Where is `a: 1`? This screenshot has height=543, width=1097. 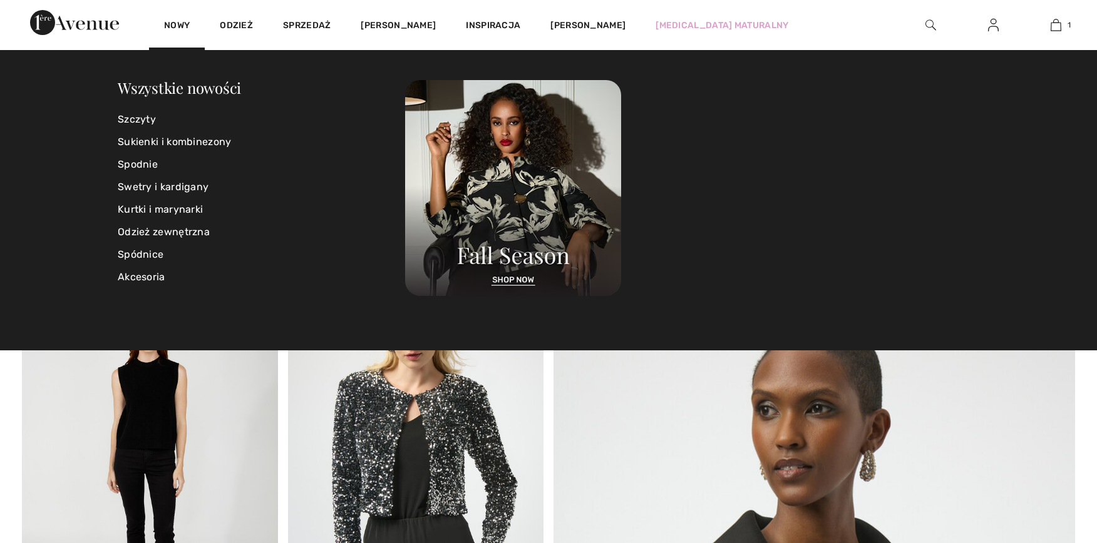
a: 1 is located at coordinates (1056, 25).